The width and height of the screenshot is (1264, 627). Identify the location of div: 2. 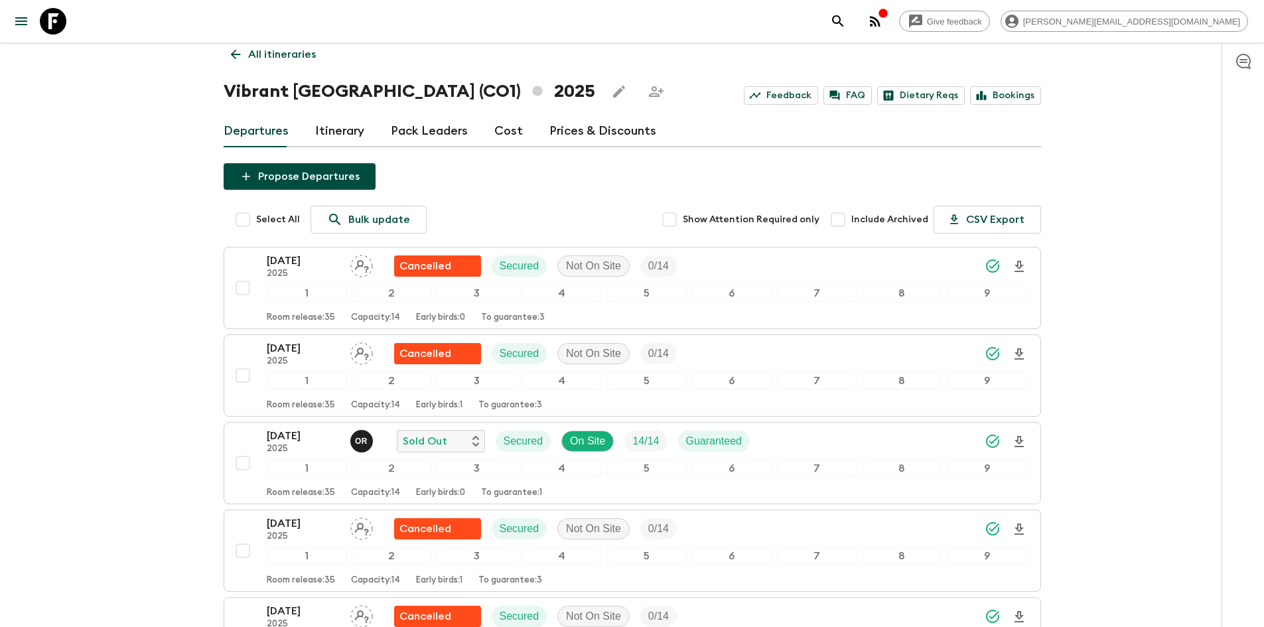
(391, 556).